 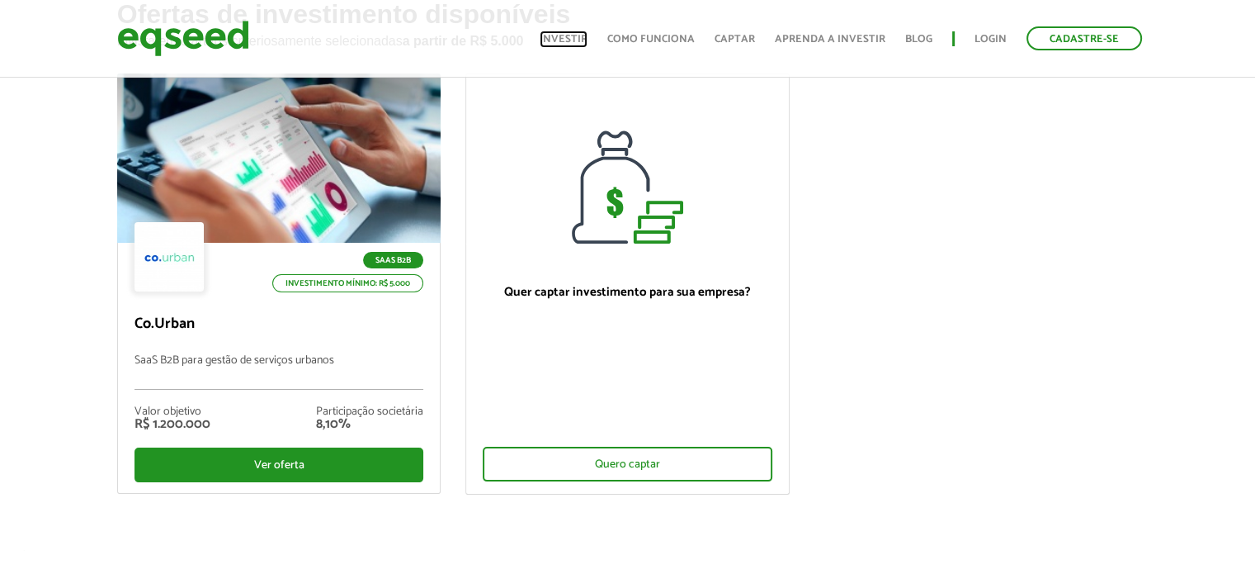 I want to click on a: Como funciona, so click(x=651, y=39).